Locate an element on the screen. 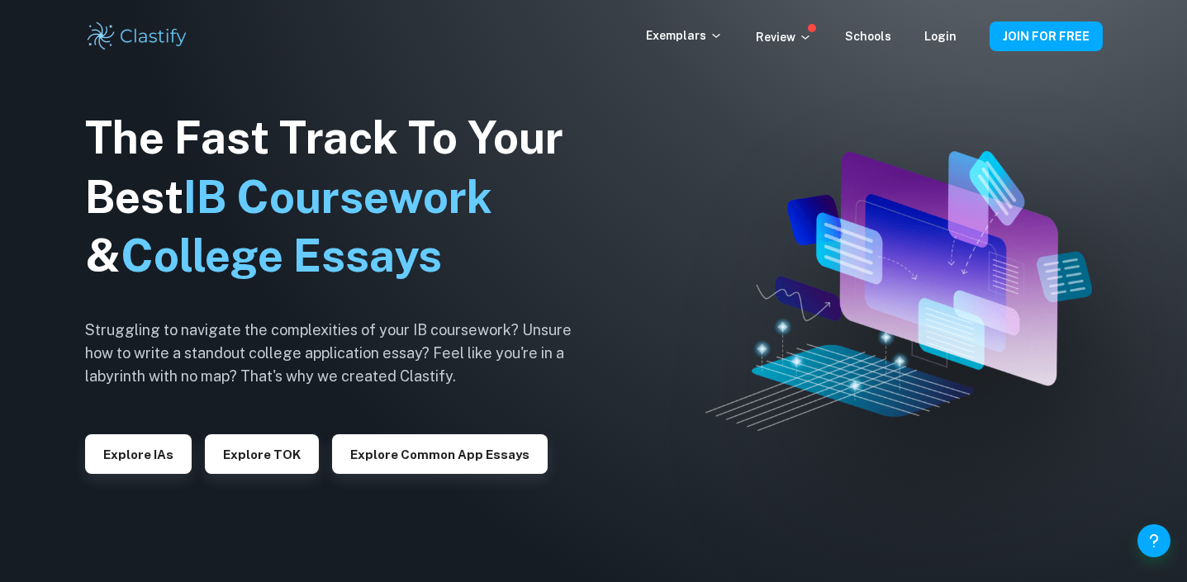 This screenshot has height=582, width=1187. span: College Essays is located at coordinates (281, 255).